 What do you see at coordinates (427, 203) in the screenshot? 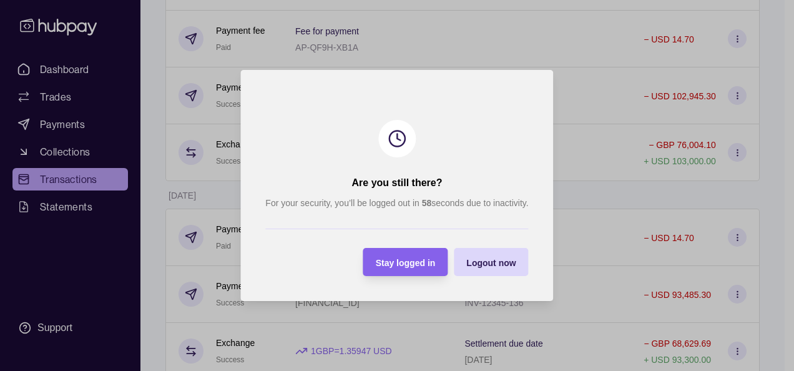
I see `strong: 58` at bounding box center [427, 203].